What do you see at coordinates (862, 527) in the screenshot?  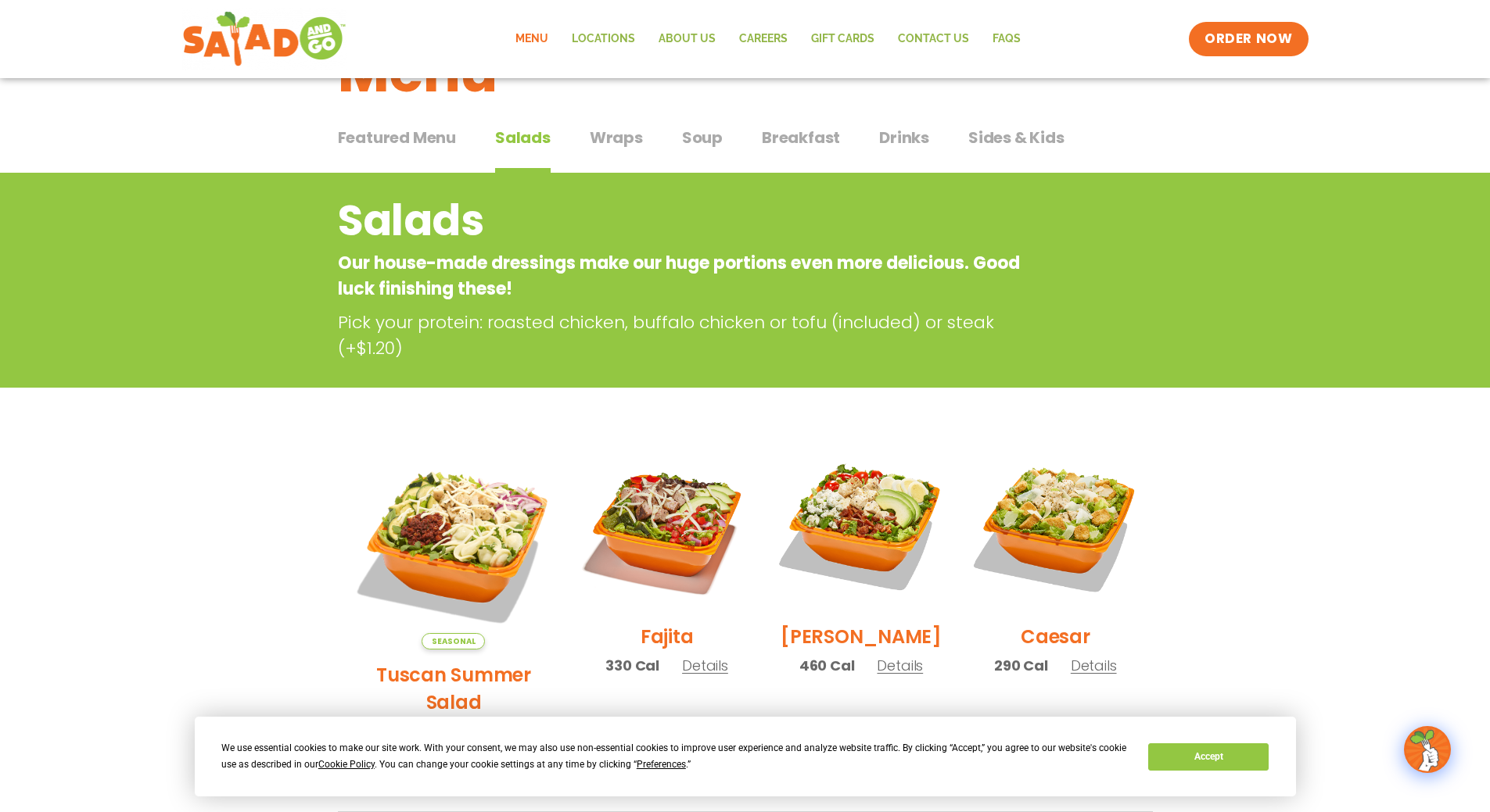 I see `img: Product photo for Cobb Salad` at bounding box center [862, 527].